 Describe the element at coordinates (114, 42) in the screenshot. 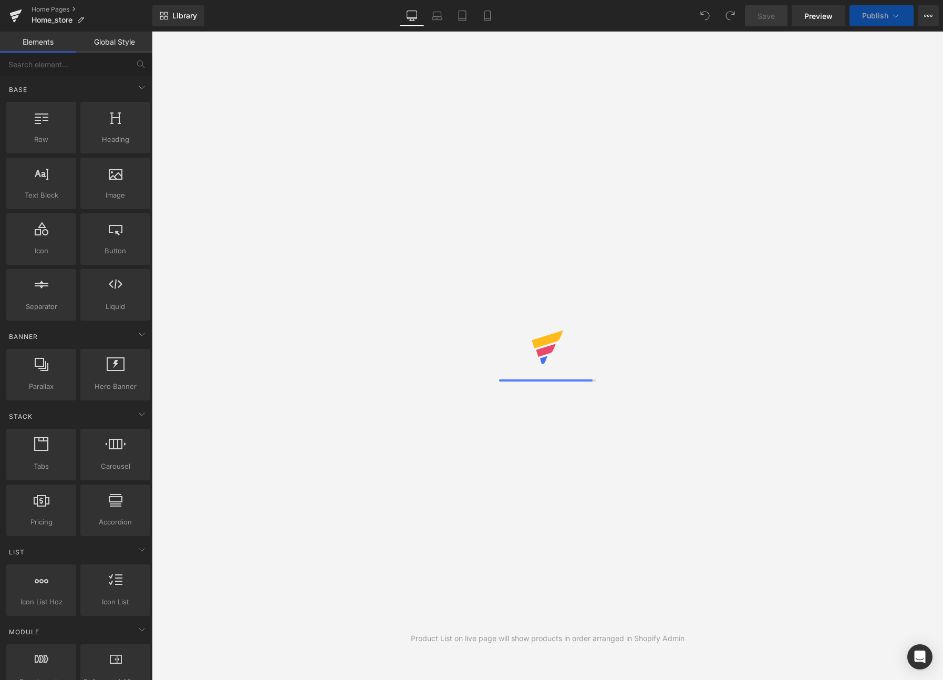

I see `a: Global Style` at that location.